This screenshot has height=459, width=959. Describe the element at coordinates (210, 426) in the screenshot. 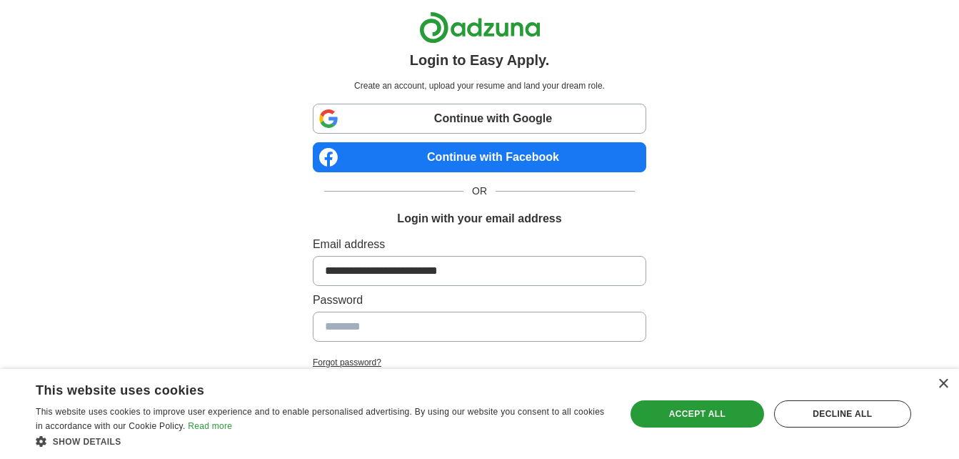

I see `a: Read more, opens a new window` at that location.